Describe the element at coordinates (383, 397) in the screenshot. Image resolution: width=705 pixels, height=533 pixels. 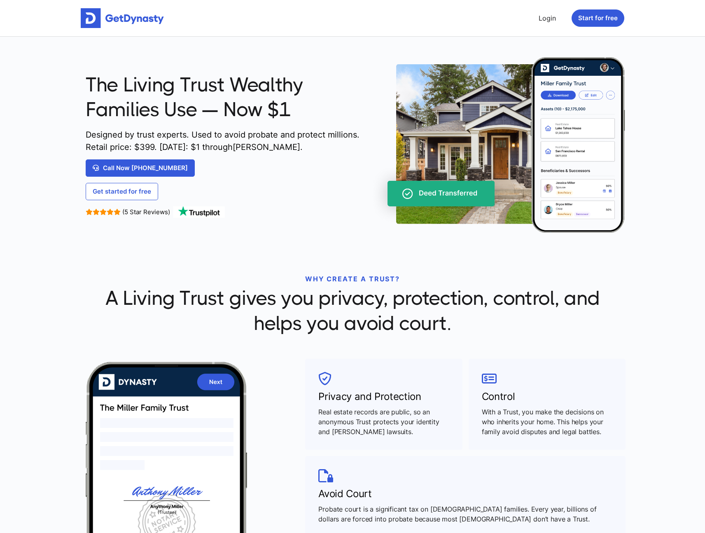
I see `h3: Privacy and Protection` at that location.